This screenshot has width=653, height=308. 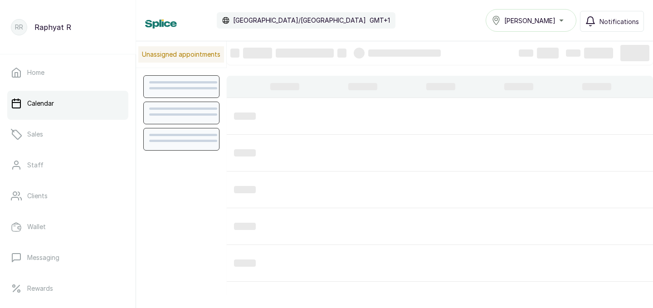 I want to click on p: RR, so click(x=19, y=27).